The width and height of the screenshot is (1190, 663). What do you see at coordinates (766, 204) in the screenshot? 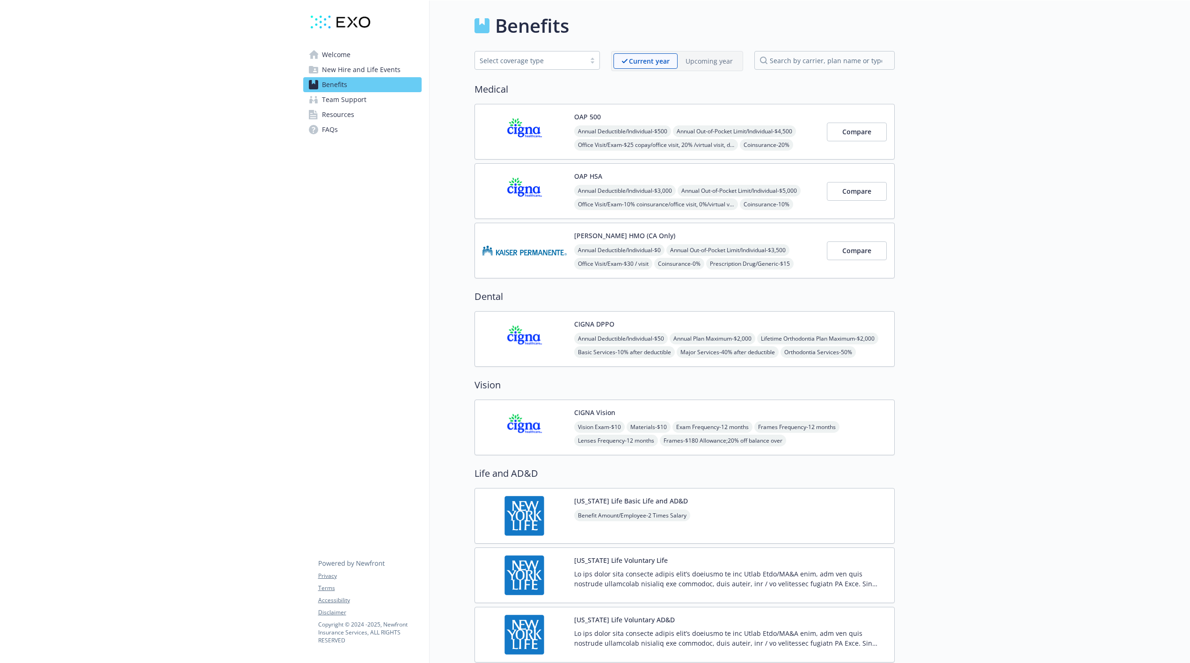
I see `span: Coinsurance - 10%` at bounding box center [766, 204].